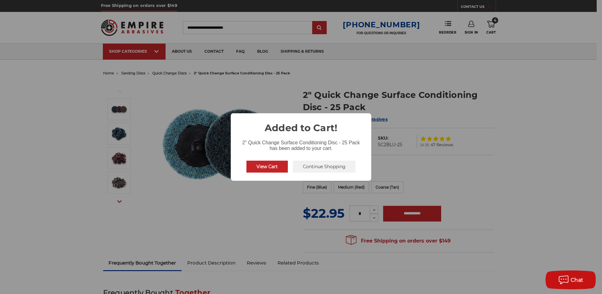 The image size is (602, 294). I want to click on button: Continue Shopping, so click(324, 167).